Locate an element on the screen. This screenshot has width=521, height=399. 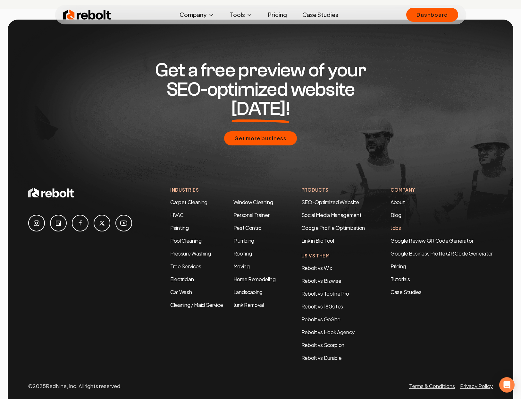
a: SEO-Optimized Website is located at coordinates (330, 202).